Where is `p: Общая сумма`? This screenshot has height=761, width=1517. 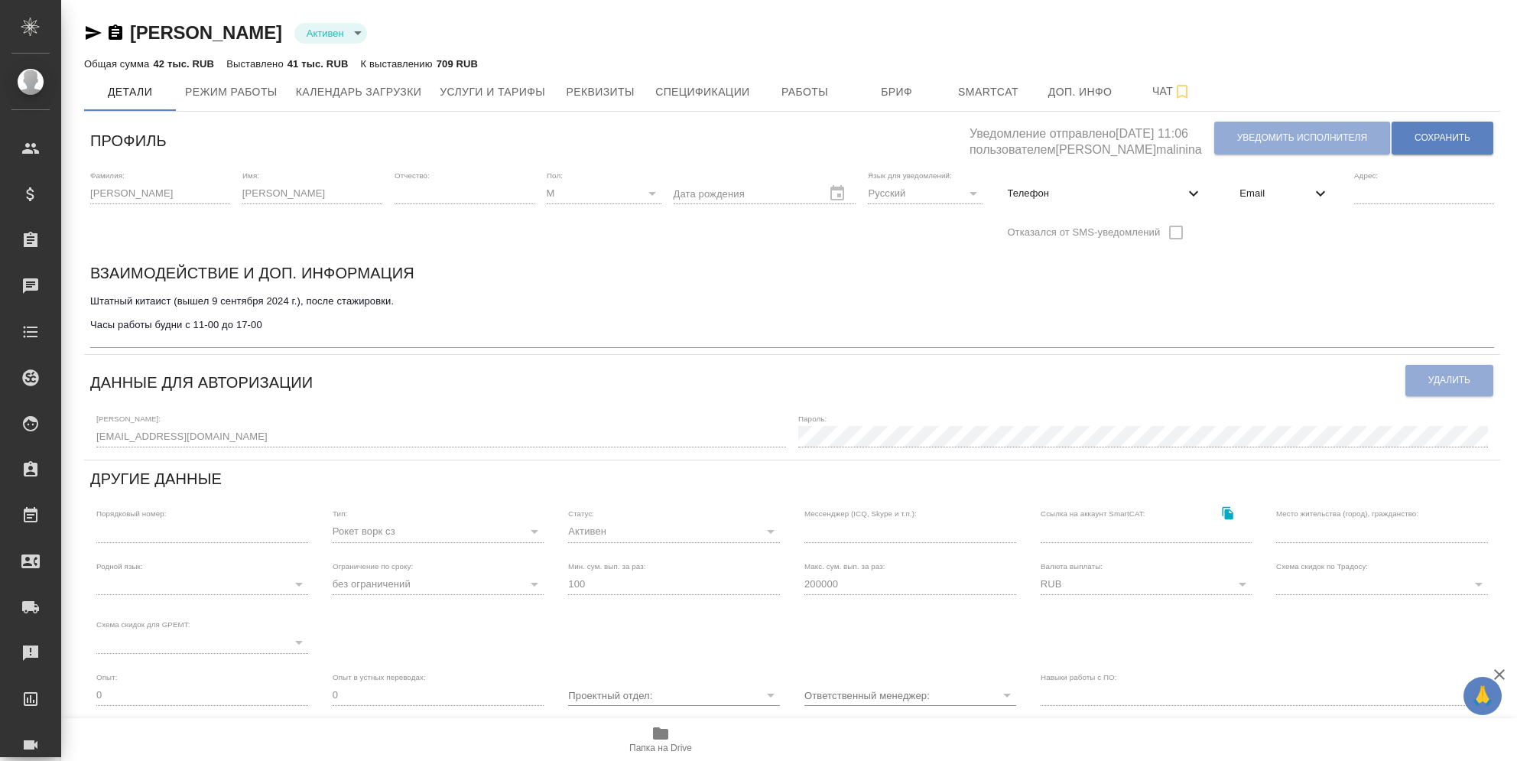
p: Общая сумма is located at coordinates (119, 63).